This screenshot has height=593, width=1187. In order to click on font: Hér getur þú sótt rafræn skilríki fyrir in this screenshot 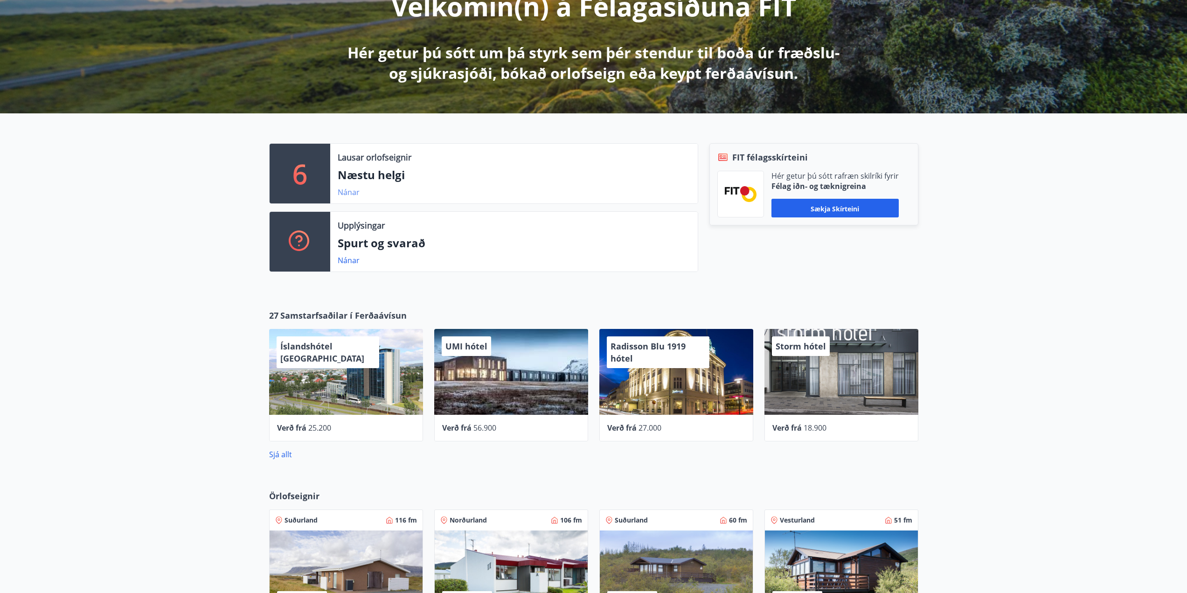, I will do `click(835, 176)`.